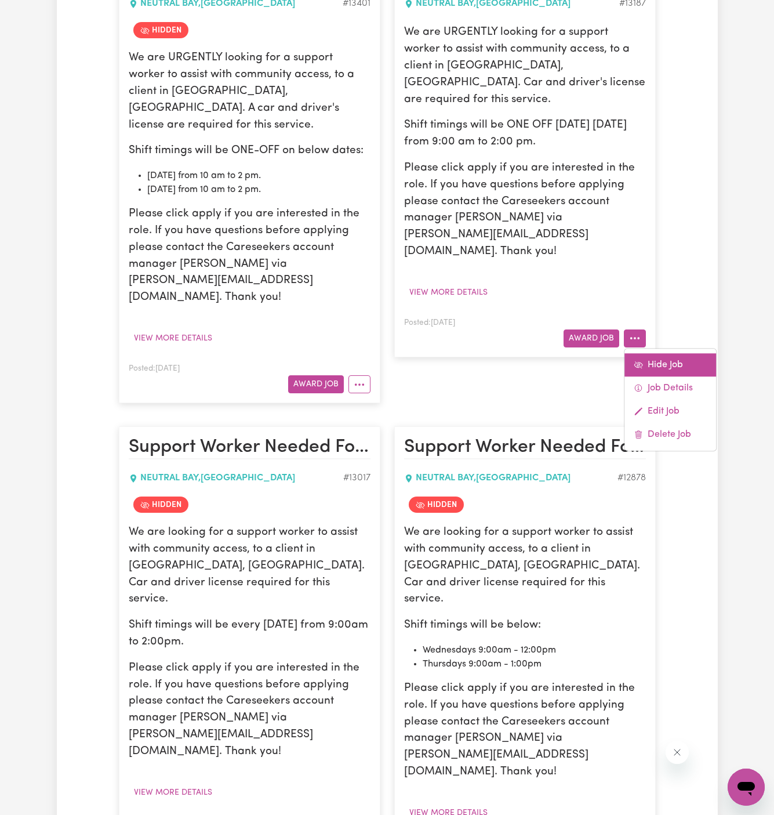 The image size is (774, 815). I want to click on li: Thursdays 9:00am - 1:00pm, so click(534, 664).